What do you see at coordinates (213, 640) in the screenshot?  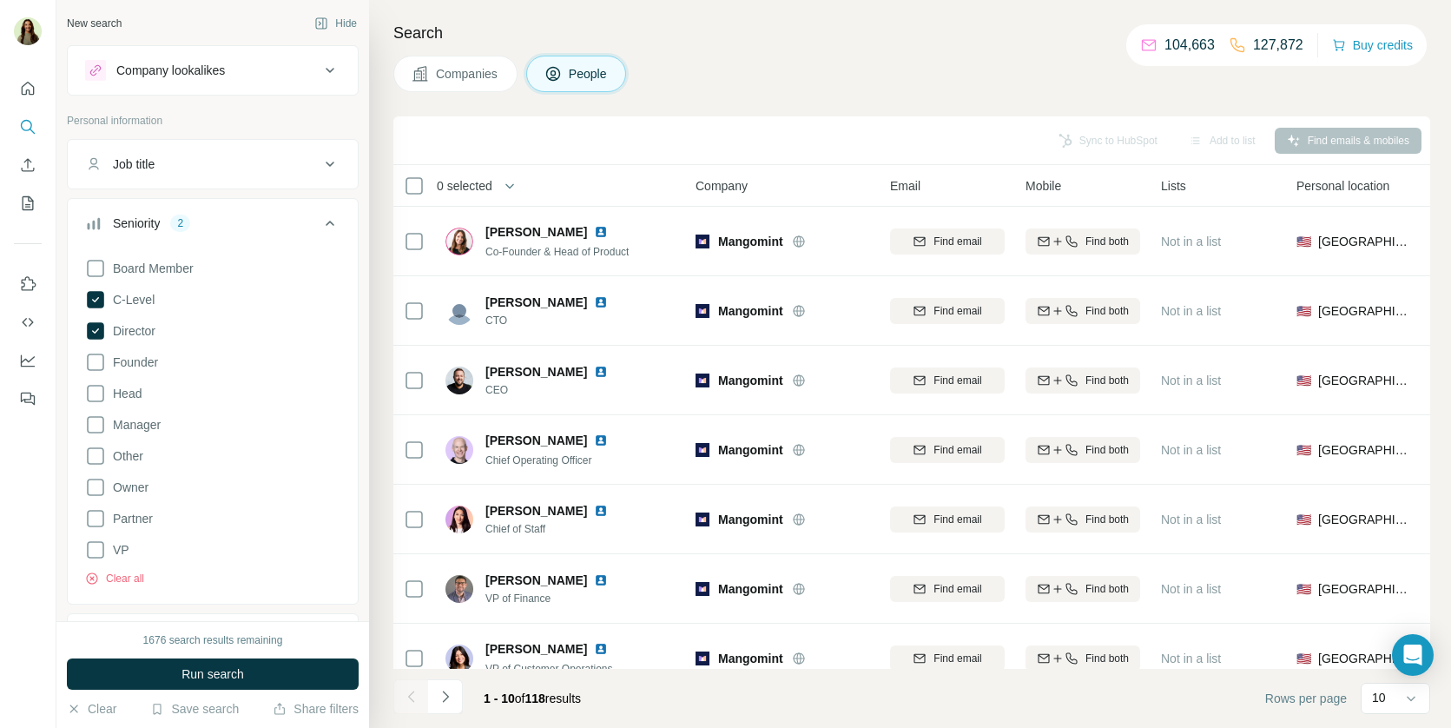 I see `div: 1676 search results remaining` at bounding box center [213, 640].